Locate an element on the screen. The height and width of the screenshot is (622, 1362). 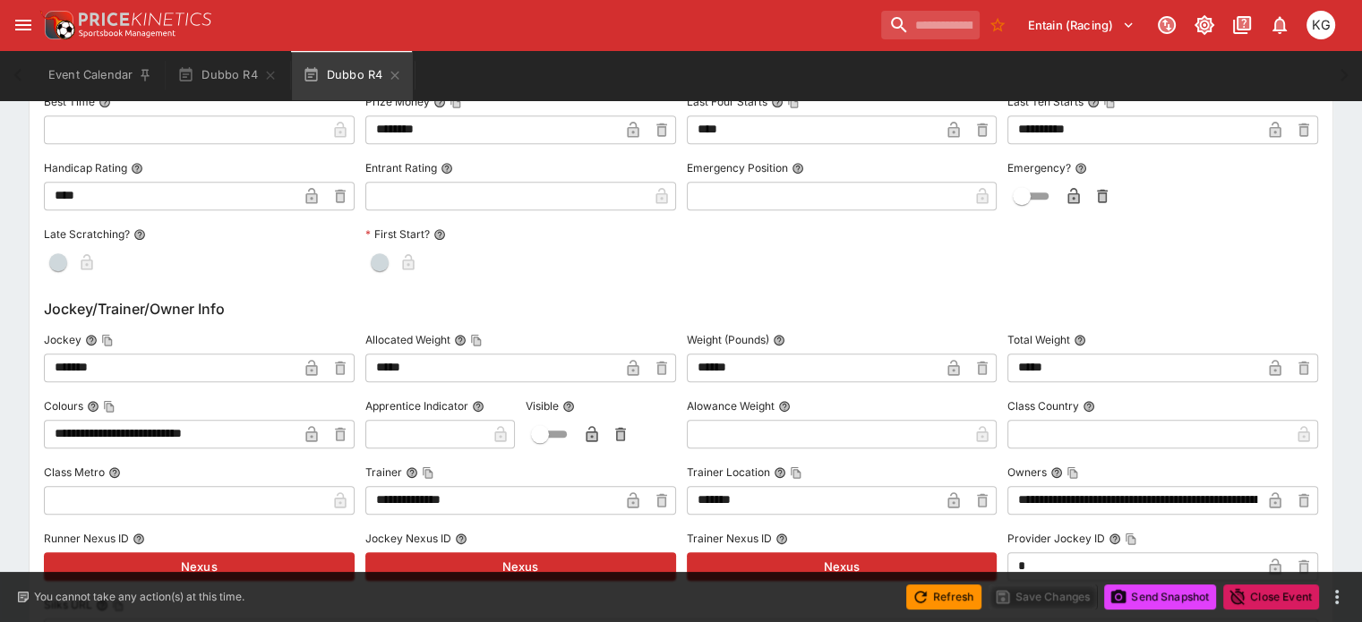
button: No Bookmarks is located at coordinates (998, 25).